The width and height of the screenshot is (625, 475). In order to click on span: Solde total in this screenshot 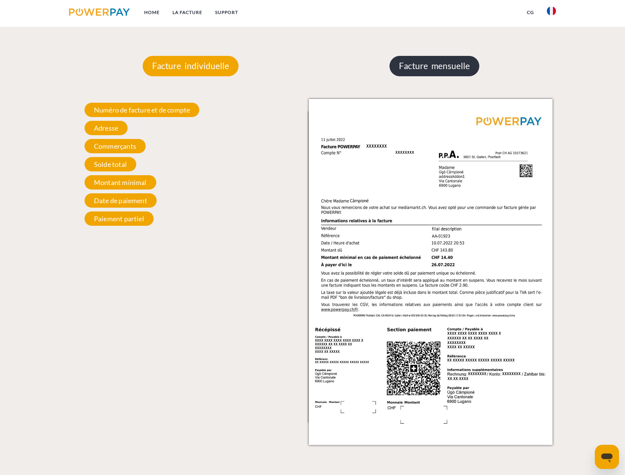, I will do `click(110, 164)`.